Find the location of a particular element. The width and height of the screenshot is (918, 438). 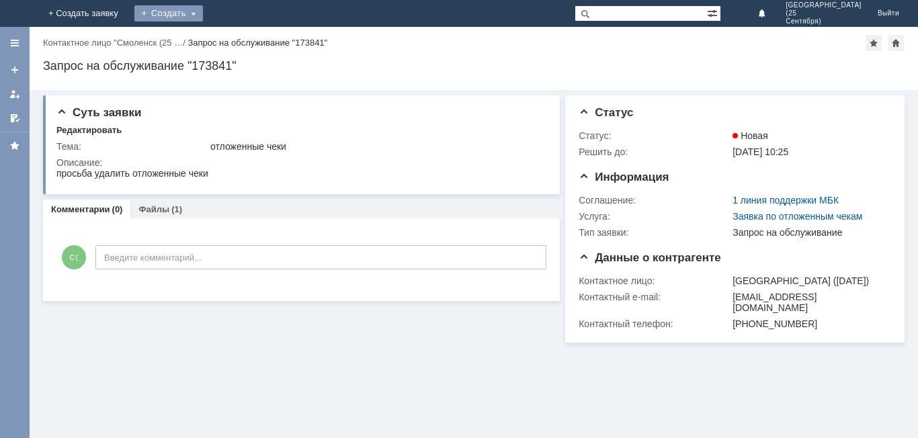

div: Запрос на обслуживание is located at coordinates (809, 233).